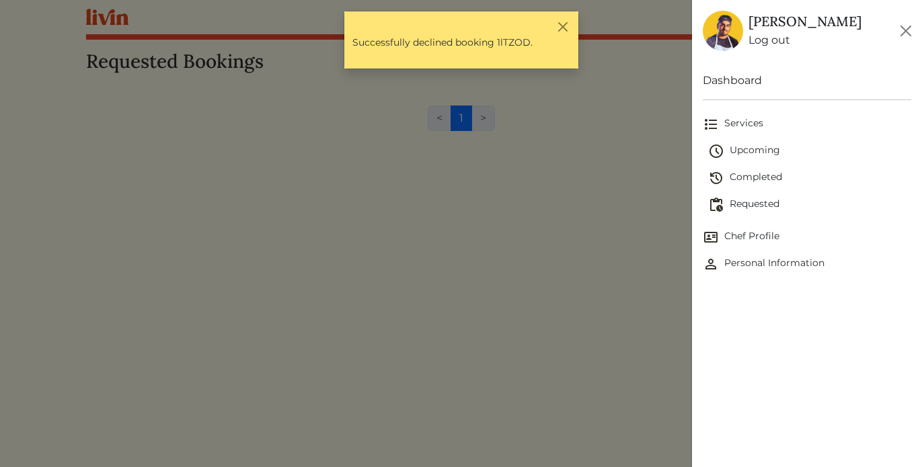  Describe the element at coordinates (711, 237) in the screenshot. I see `img: Chef Profile` at that location.